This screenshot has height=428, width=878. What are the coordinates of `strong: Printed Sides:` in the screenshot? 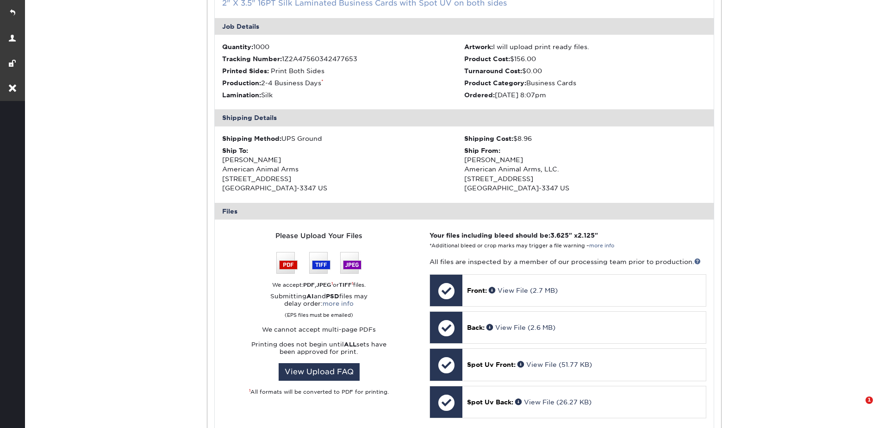 It's located at (245, 71).